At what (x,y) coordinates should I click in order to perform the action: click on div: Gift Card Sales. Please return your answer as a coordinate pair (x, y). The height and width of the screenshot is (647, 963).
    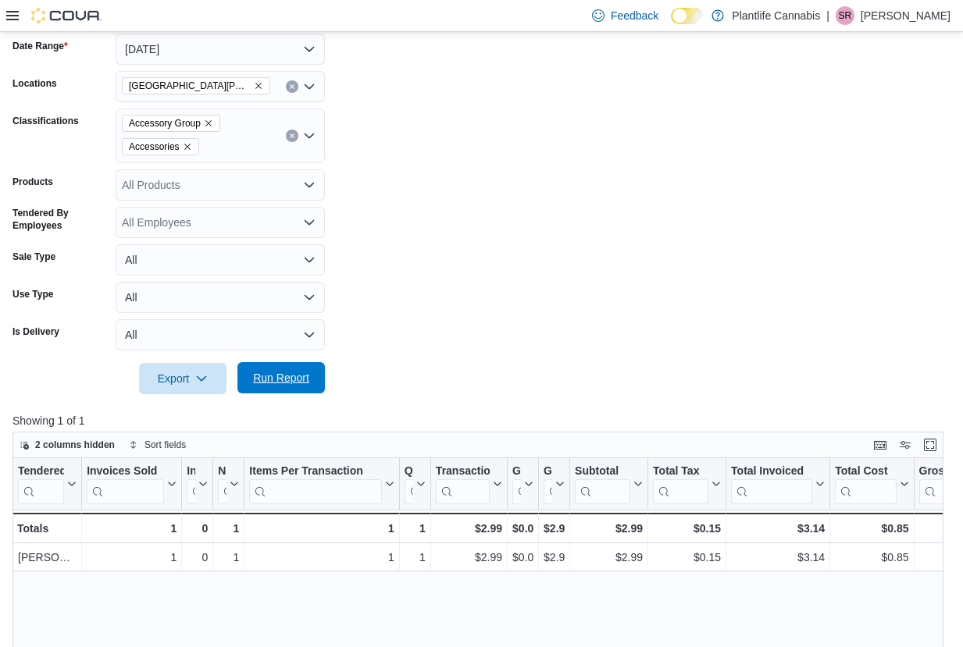
    Looking at the image, I should click on (516, 484).